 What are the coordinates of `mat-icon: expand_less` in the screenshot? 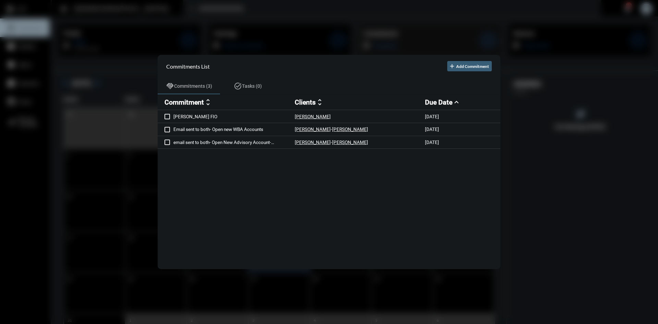 It's located at (457, 102).